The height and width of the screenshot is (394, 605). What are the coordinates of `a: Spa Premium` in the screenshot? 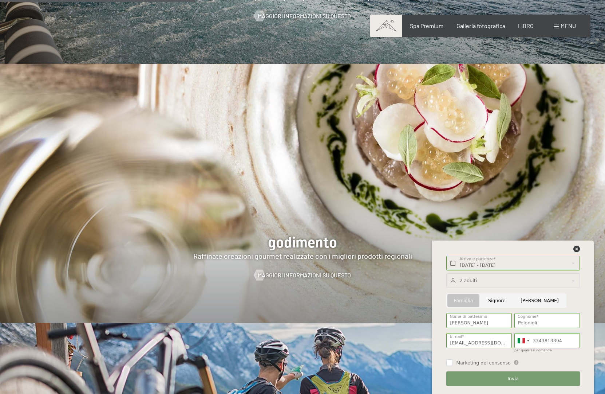 It's located at (427, 25).